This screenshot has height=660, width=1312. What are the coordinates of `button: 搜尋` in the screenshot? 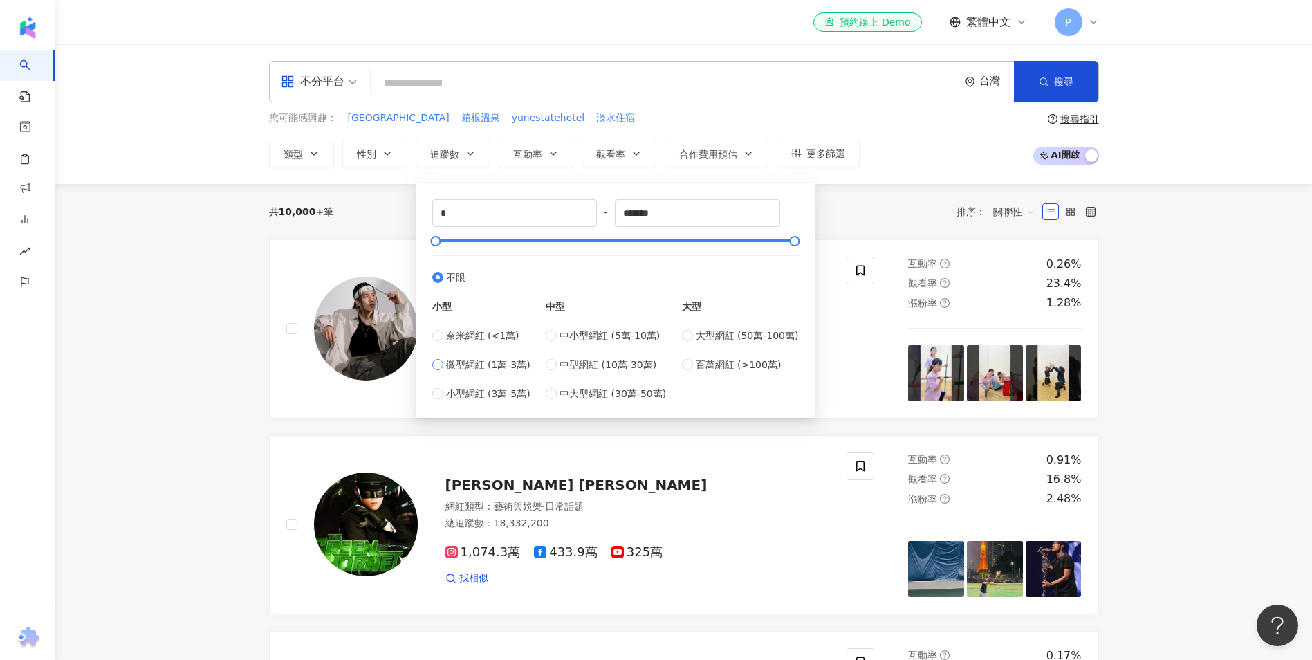 It's located at (1056, 82).